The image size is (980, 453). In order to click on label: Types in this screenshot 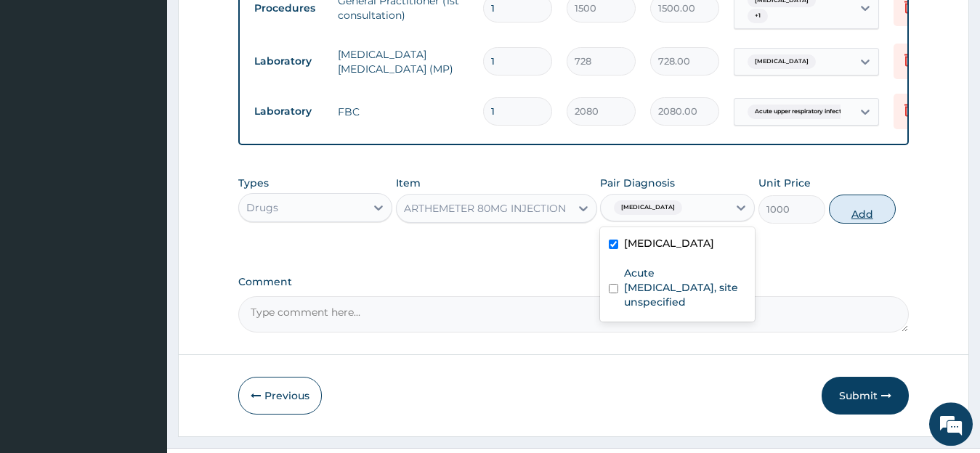, I will do `click(253, 183)`.